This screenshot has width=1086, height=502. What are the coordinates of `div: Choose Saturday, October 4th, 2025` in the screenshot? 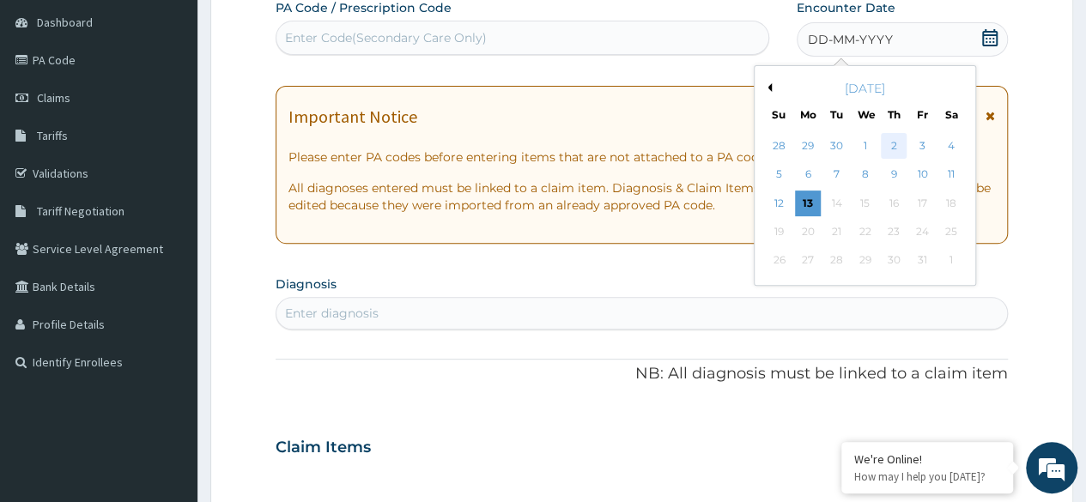 It's located at (950, 146).